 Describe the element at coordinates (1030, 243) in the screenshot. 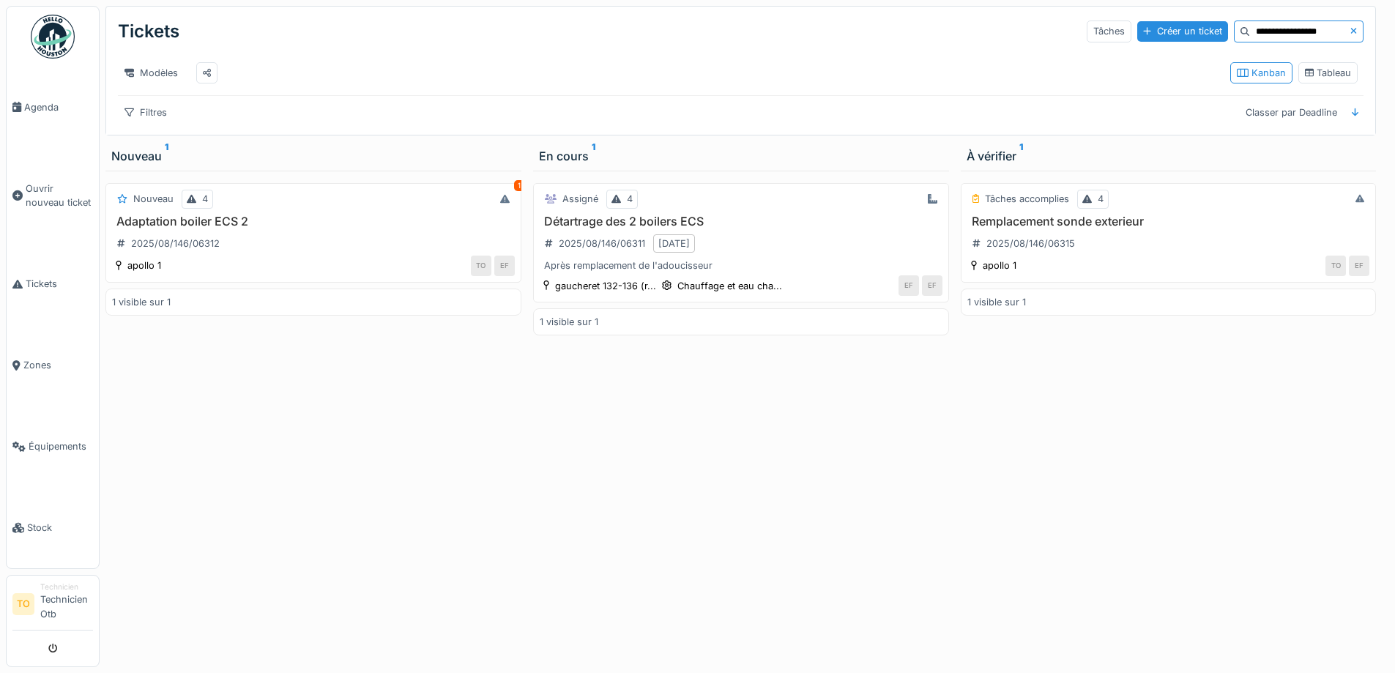

I see `div: 2025/08/146/06315` at that location.